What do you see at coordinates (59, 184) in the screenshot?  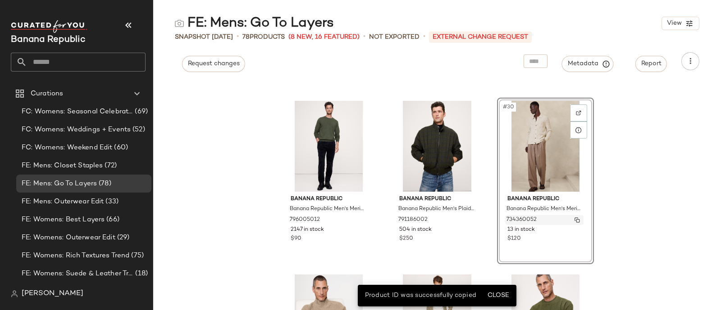 I see `span: FE: Mens: Go To Layers` at bounding box center [59, 184].